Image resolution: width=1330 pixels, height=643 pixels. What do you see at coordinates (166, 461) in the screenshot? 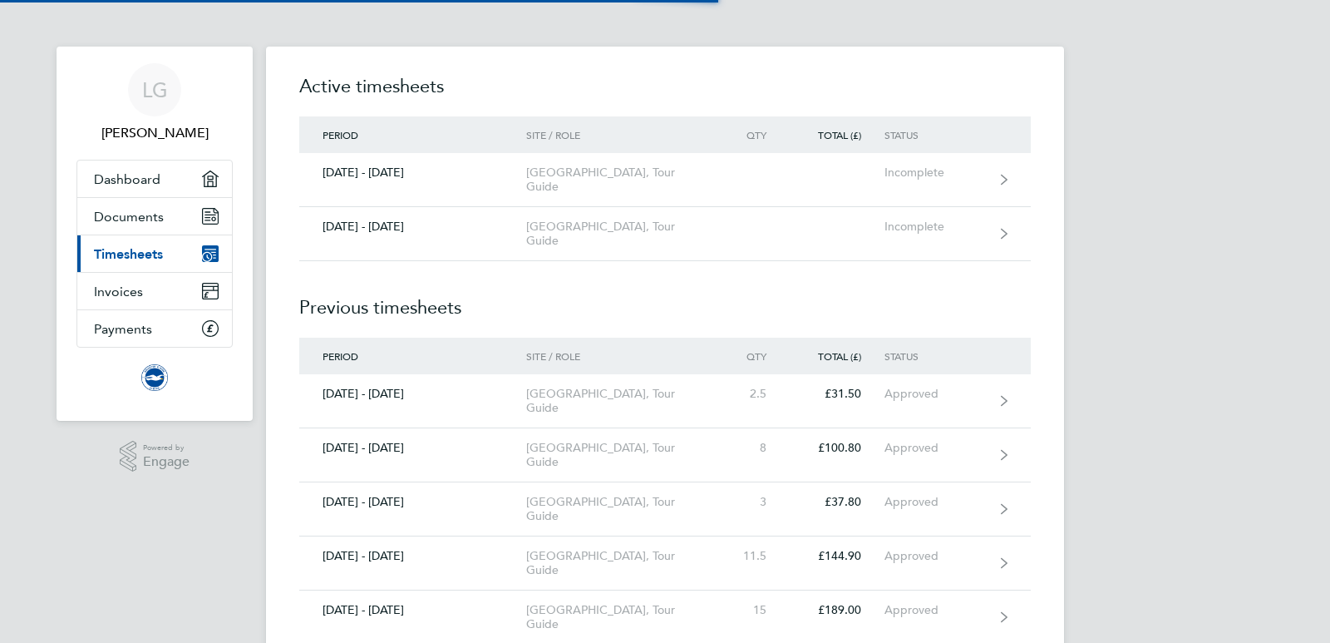
I see `span: Engage` at bounding box center [166, 461].